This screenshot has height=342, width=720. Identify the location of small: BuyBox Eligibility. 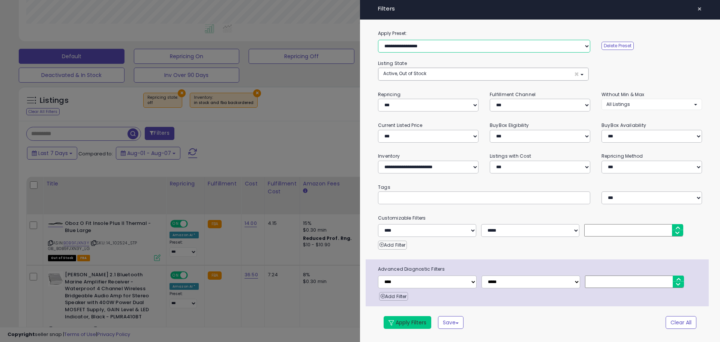
(509, 125).